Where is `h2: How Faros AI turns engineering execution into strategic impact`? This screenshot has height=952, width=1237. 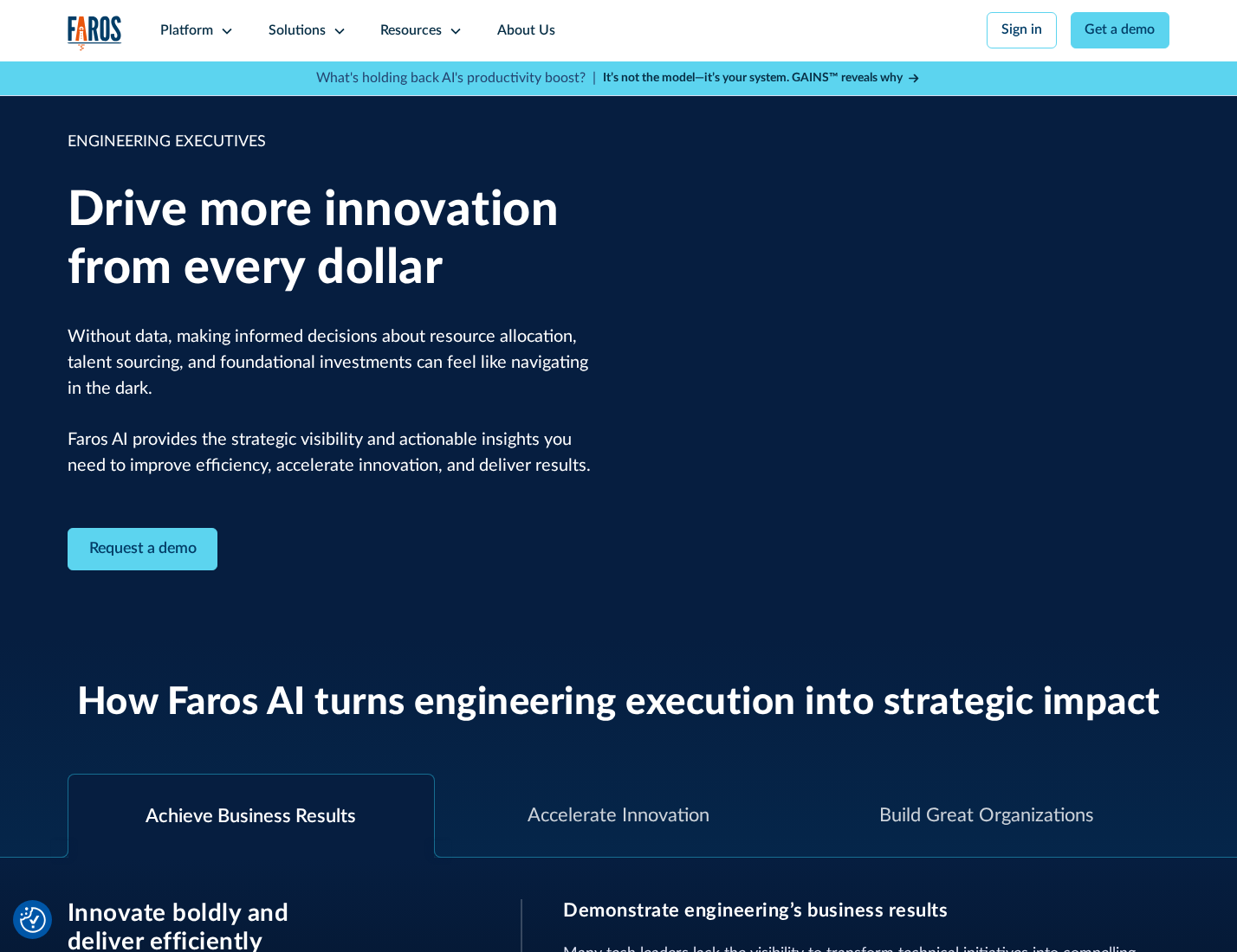
h2: How Faros AI turns engineering execution into strategic impact is located at coordinates (618, 703).